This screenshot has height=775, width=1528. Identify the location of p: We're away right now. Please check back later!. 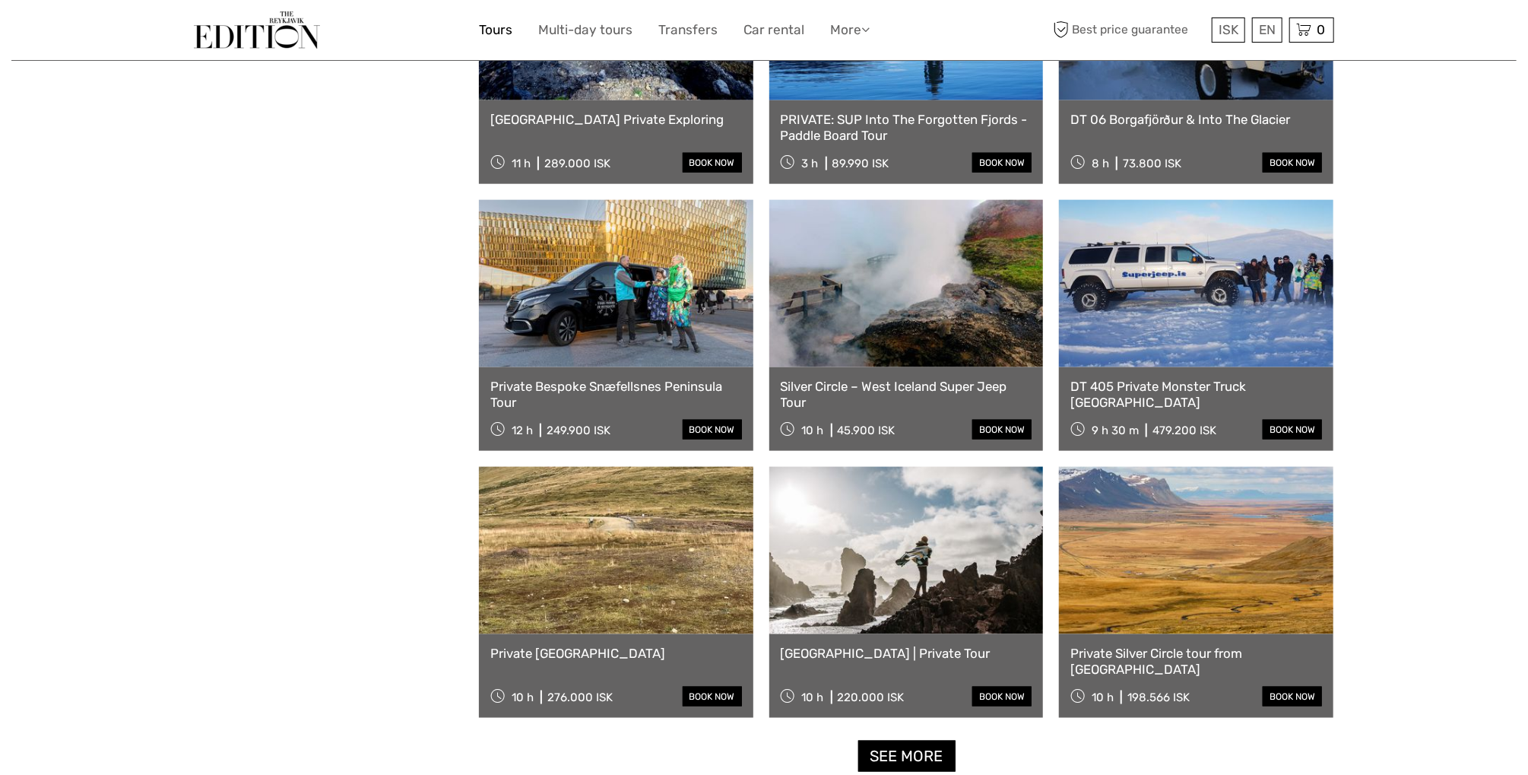
(97, 33).